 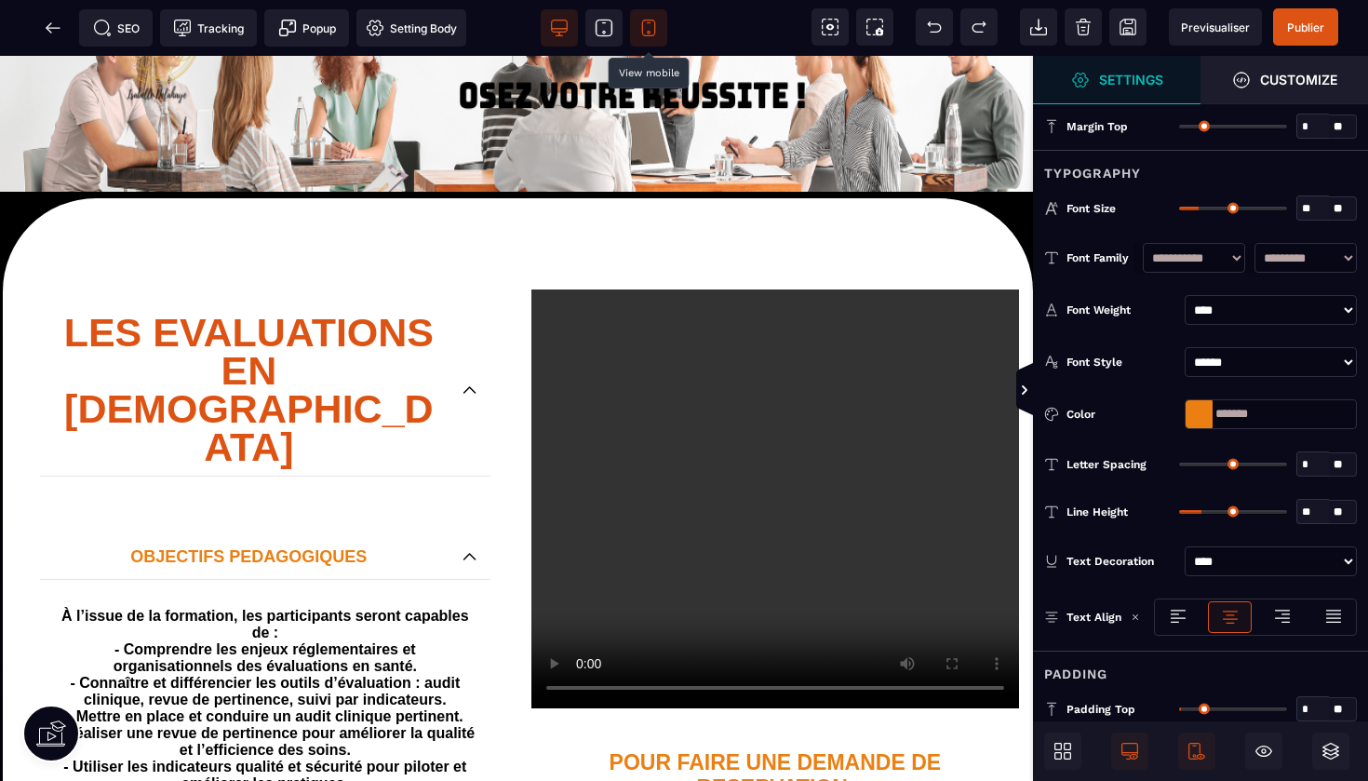 I want to click on span: Settings, so click(x=1117, y=80).